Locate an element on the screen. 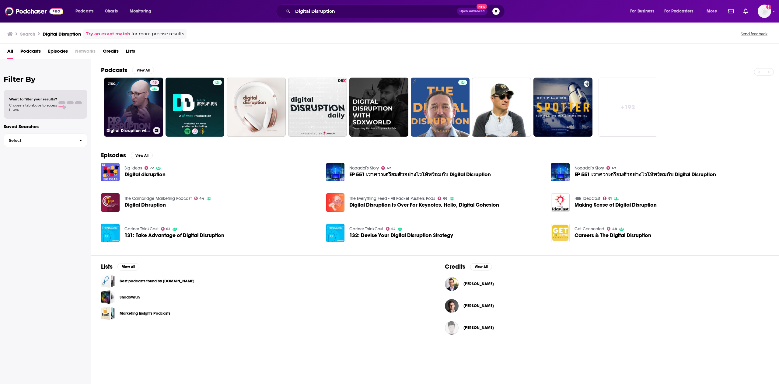  h2: Lists is located at coordinates (107, 266).